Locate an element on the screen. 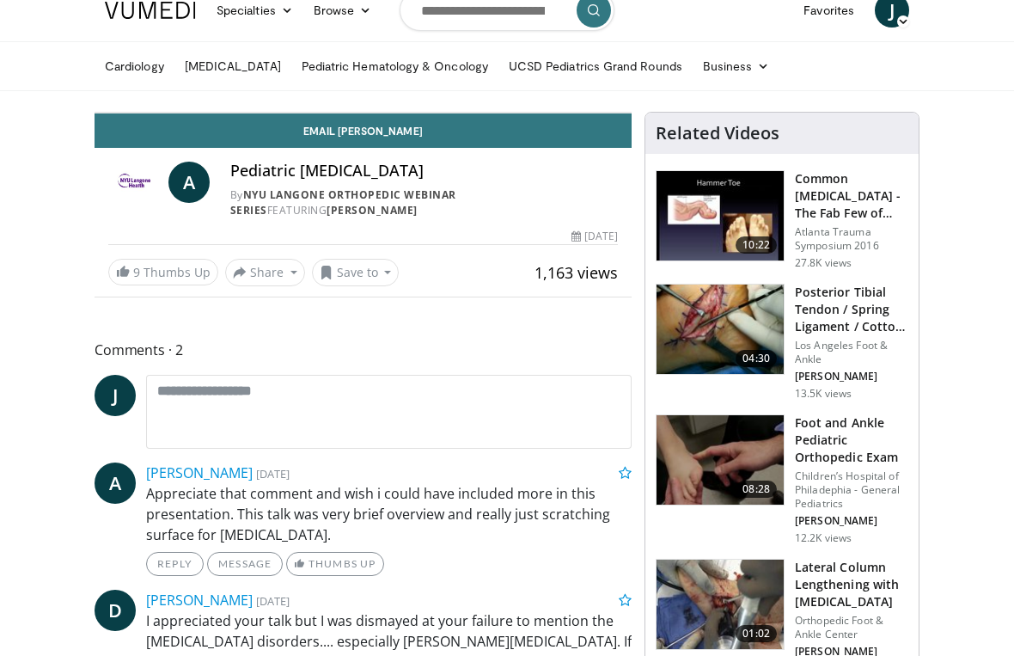 This screenshot has height=656, width=1014. a: Pediatric Hematology & Oncology is located at coordinates (395, 66).